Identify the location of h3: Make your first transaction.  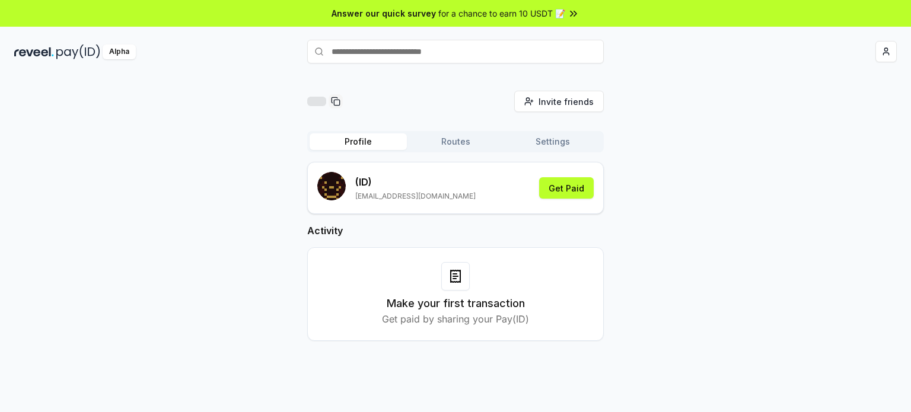
(456, 304).